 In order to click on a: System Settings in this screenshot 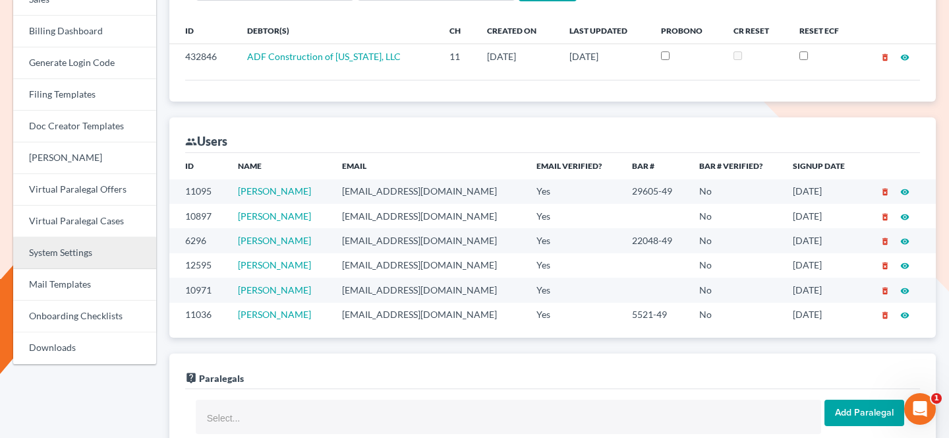, I will do `click(84, 253)`.